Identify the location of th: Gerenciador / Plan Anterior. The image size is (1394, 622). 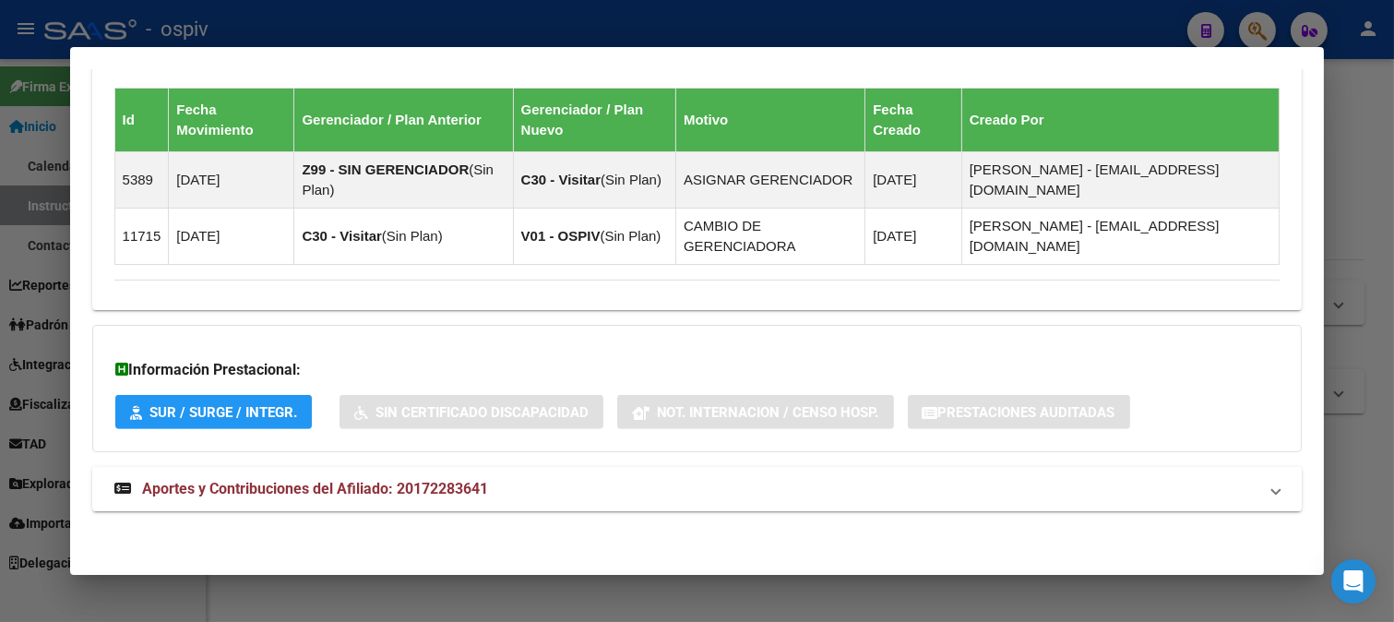
(403, 120).